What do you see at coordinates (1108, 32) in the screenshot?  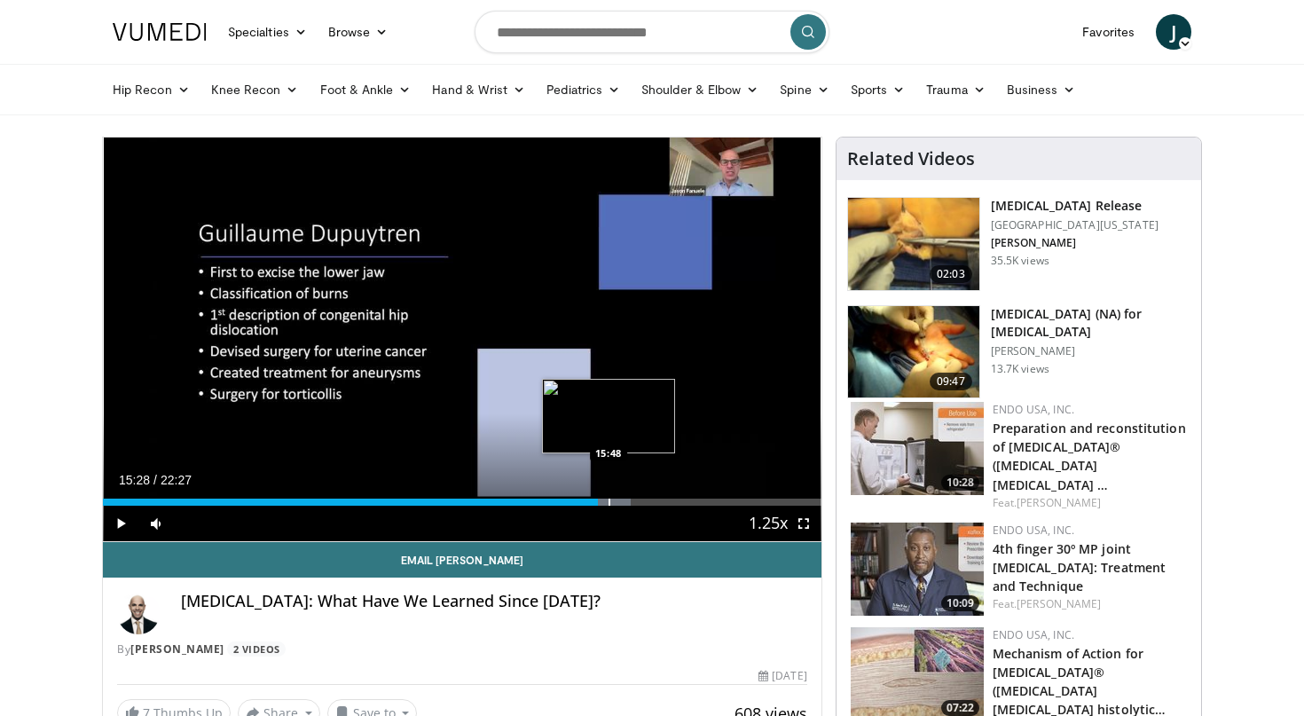 I see `a: Favorites` at bounding box center [1108, 32].